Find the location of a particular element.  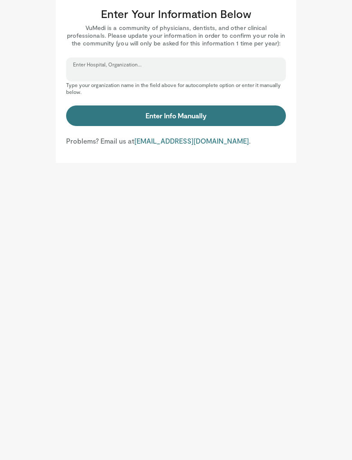

p: Type your organization name in the field above for autocomplete option or enter it manually below. is located at coordinates (176, 88).